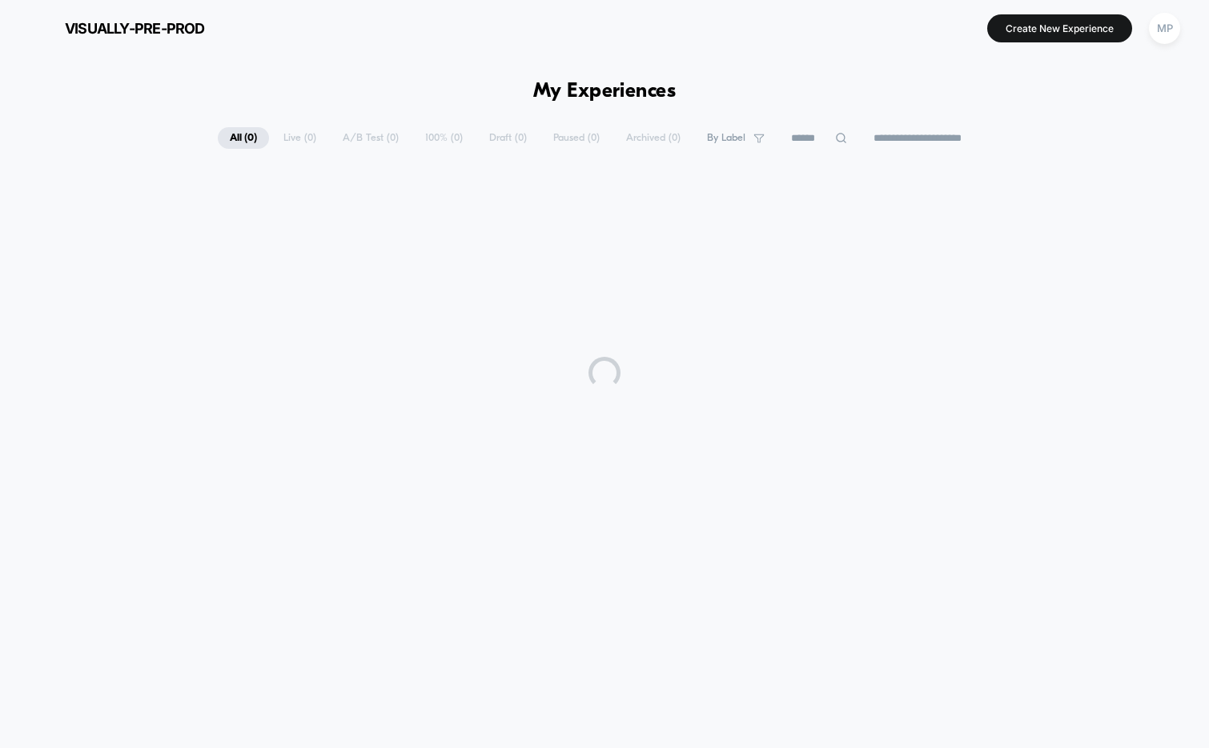 This screenshot has height=748, width=1209. What do you see at coordinates (726, 138) in the screenshot?
I see `span: By Label` at bounding box center [726, 138].